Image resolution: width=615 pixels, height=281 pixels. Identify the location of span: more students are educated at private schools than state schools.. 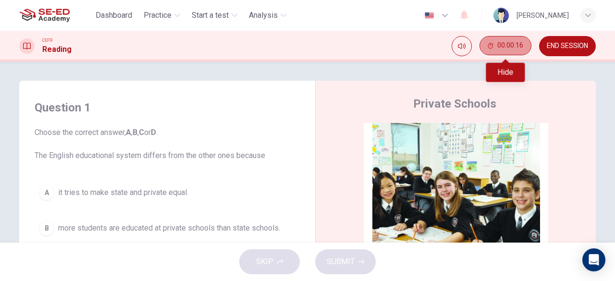
(169, 228).